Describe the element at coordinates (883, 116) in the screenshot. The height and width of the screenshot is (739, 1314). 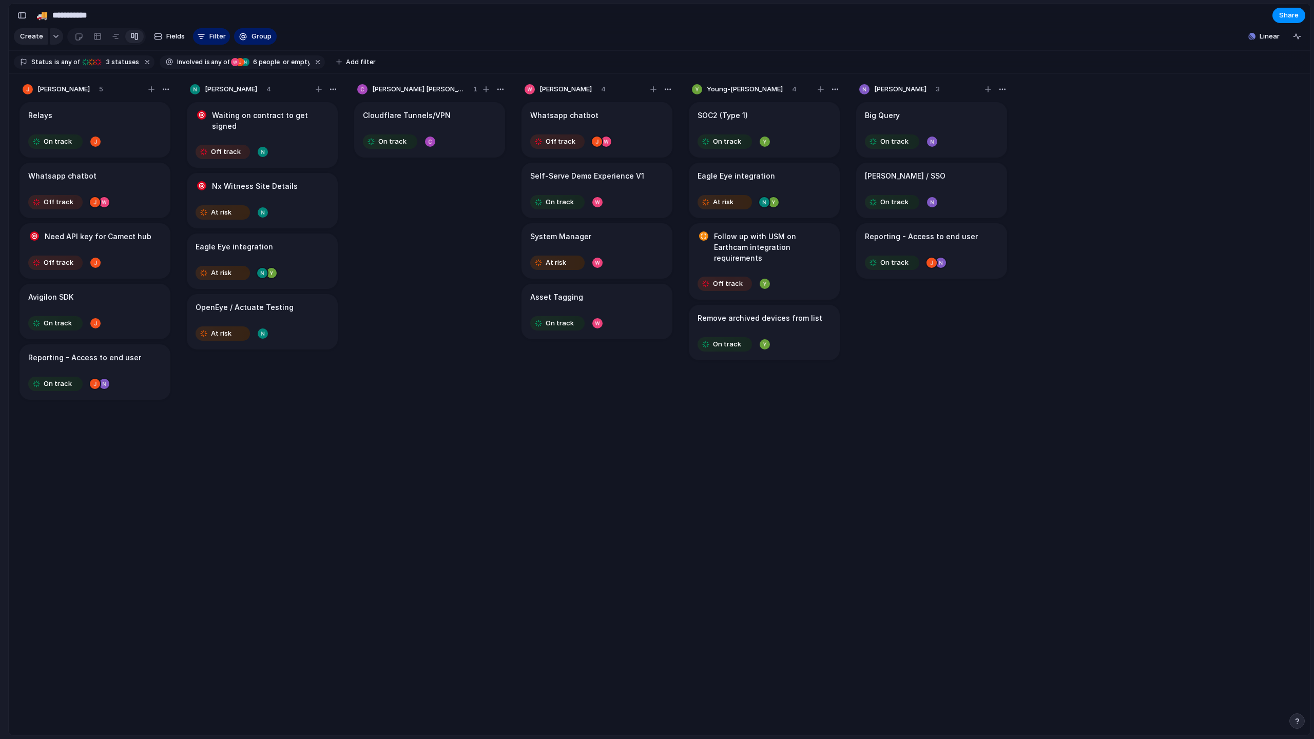
I see `h1: Big Query` at that location.